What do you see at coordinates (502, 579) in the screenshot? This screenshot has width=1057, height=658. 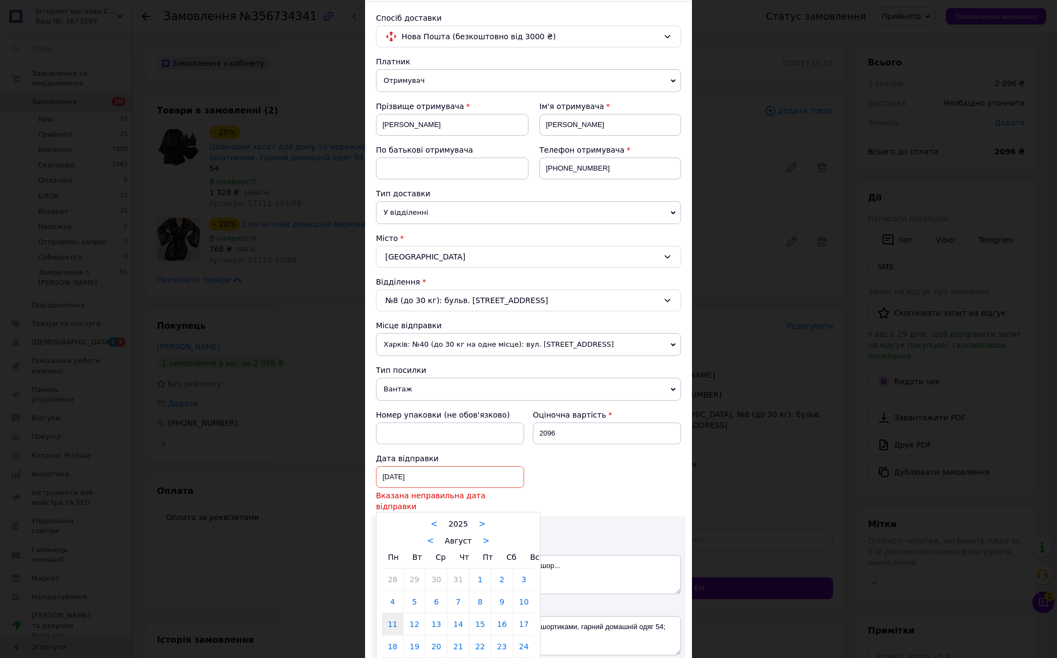 I see `a: 2` at bounding box center [502, 579].